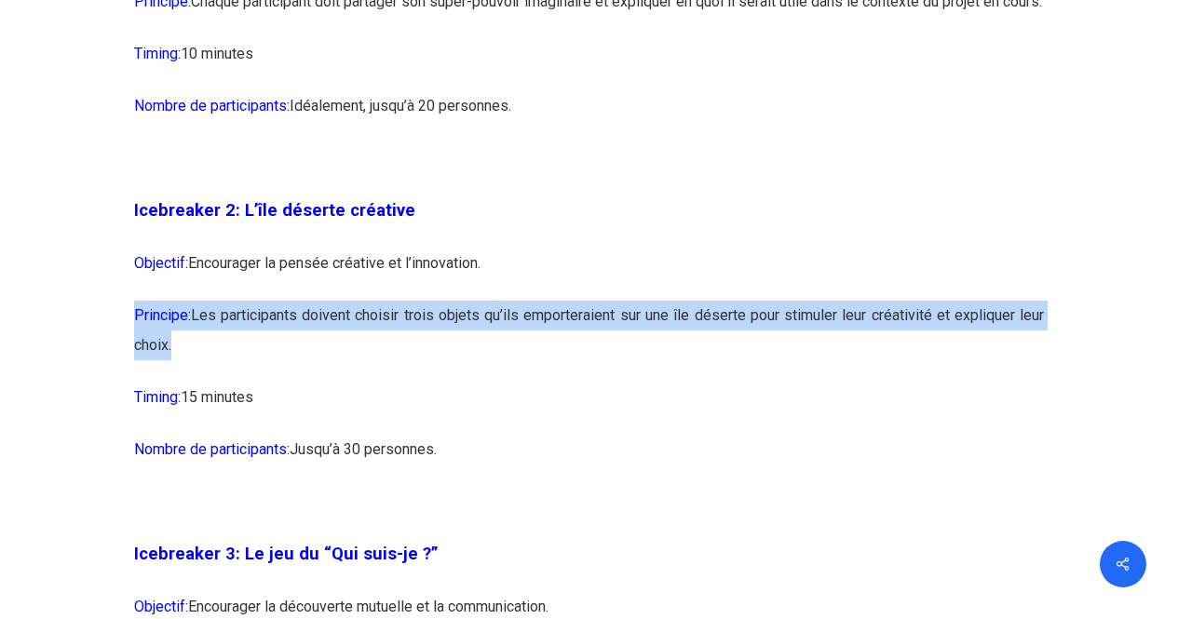 This screenshot has height=619, width=1178. I want to click on span: Principe:, so click(162, 315).